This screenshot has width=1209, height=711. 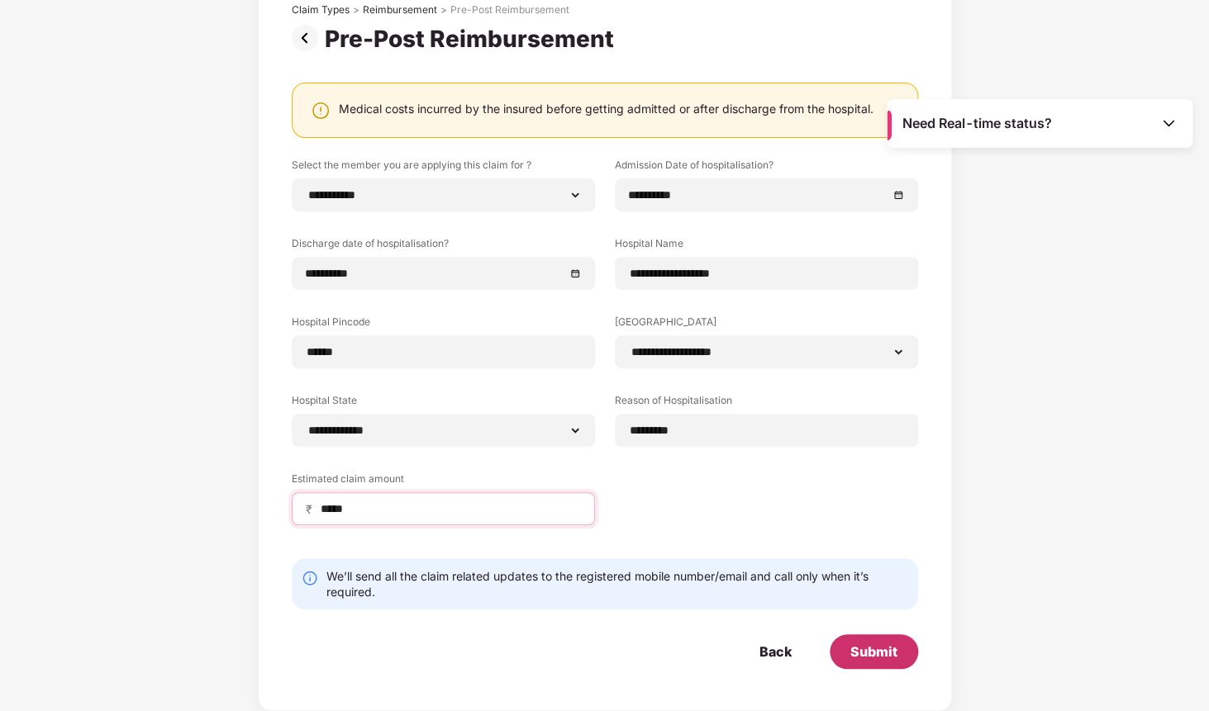 What do you see at coordinates (443, 168) in the screenshot?
I see `label: Select the member you are applying this claim for ?` at bounding box center [443, 168].